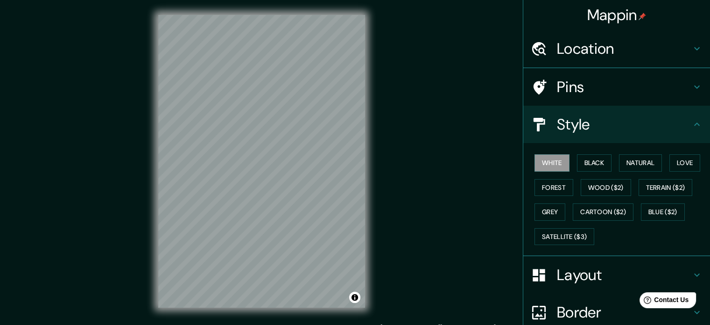 This screenshot has height=325, width=710. Describe the element at coordinates (355, 297) in the screenshot. I see `button: Toggle attribution` at that location.